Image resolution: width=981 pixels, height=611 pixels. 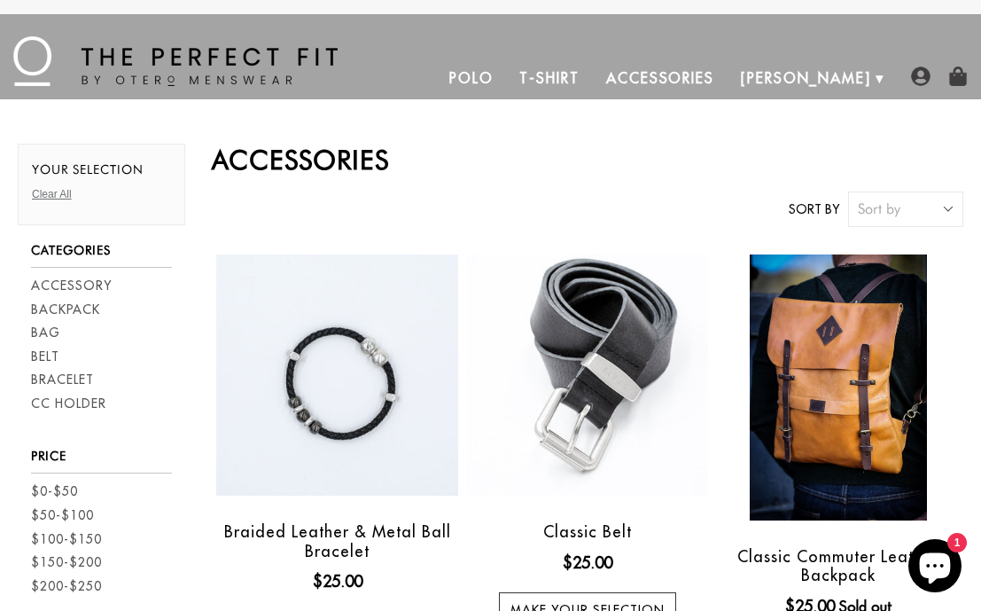 I want to click on a: Braided Leather & Metal Ball Bracelet, so click(x=338, y=541).